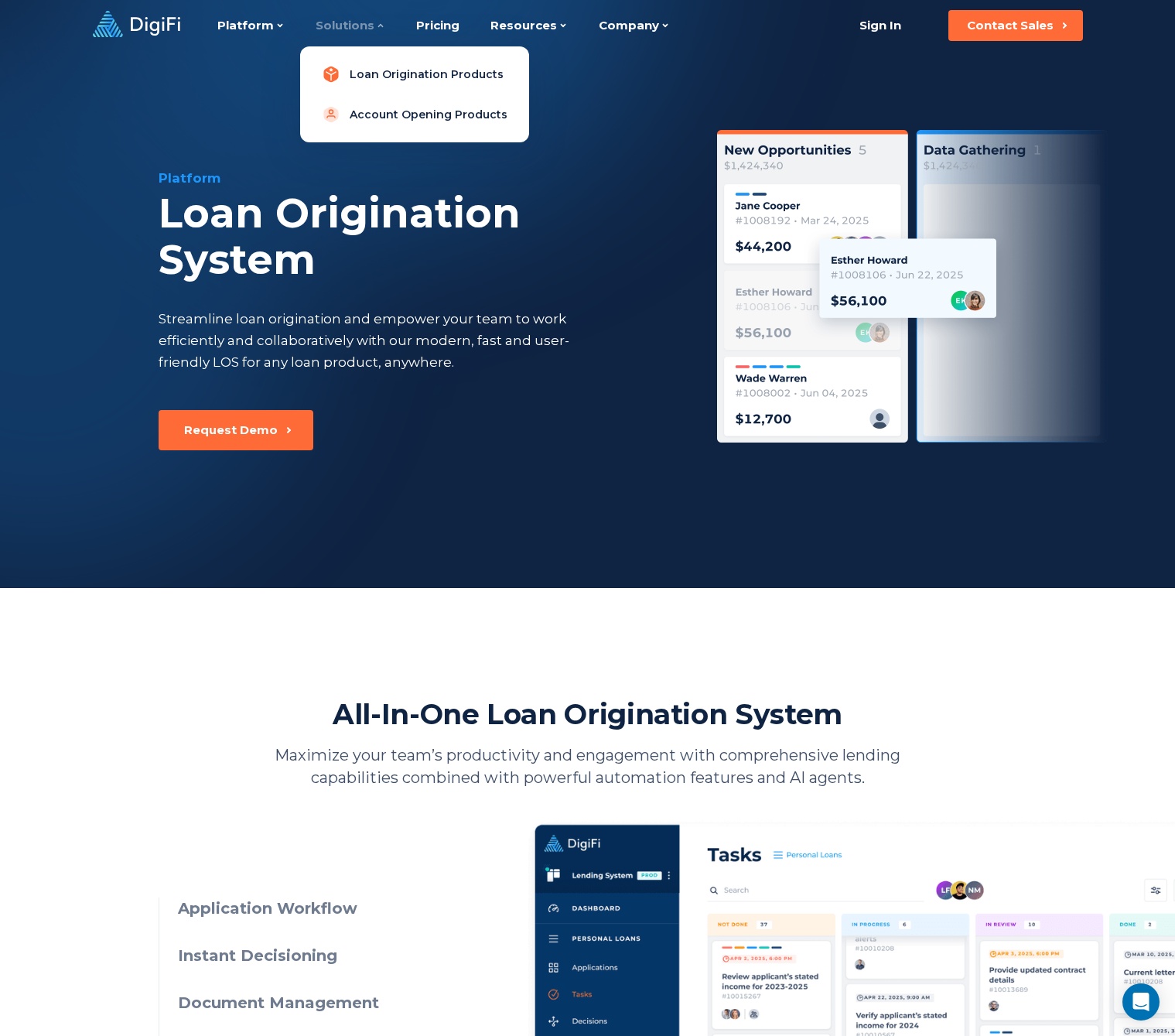 This screenshot has width=1175, height=1036. Describe the element at coordinates (1141, 1002) in the screenshot. I see `div: Open Intercom Messenger` at that location.